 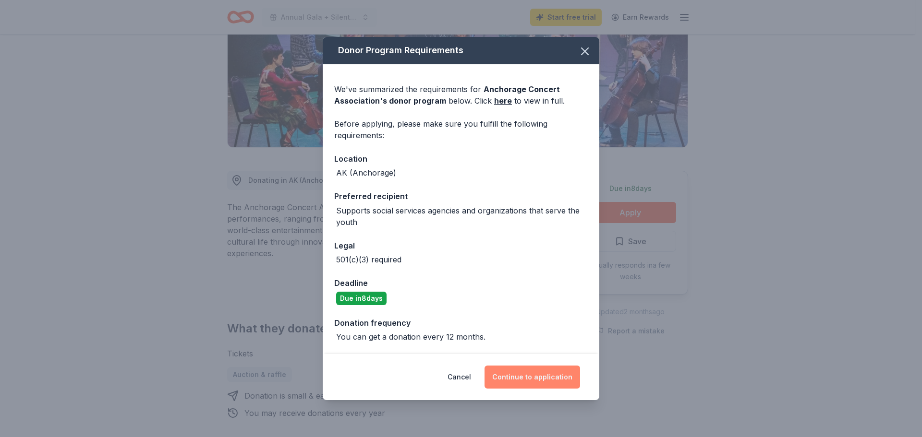 What do you see at coordinates (459, 377) in the screenshot?
I see `button: Cancel` at bounding box center [459, 377].